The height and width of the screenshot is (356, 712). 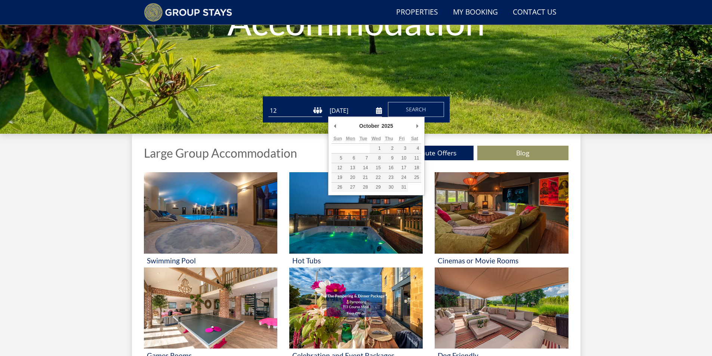 I want to click on div: October, so click(x=369, y=126).